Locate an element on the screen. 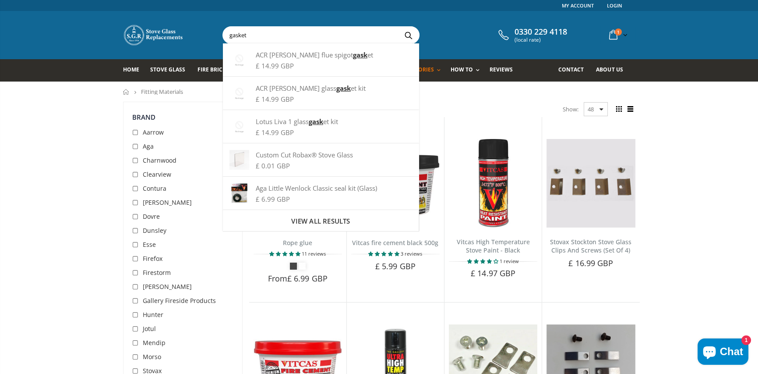 This screenshot has height=374, width=758. span: £ 0.01 GBP is located at coordinates (273, 166).